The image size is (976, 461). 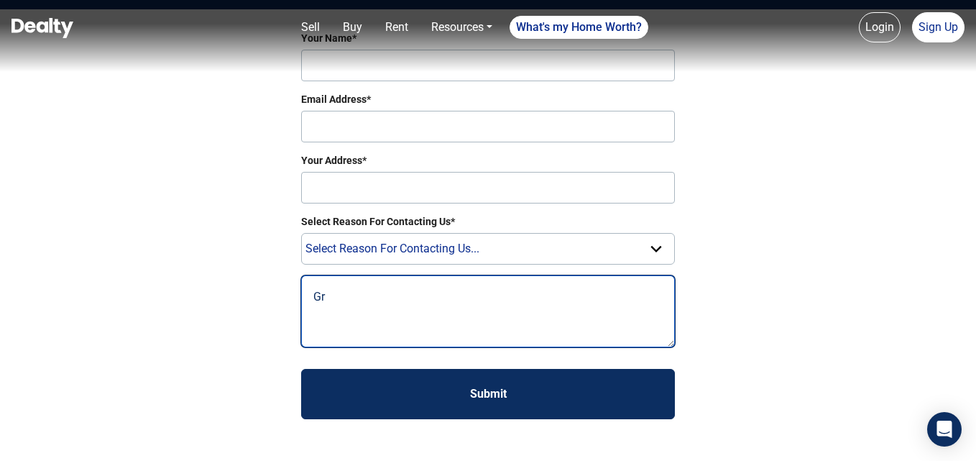 What do you see at coordinates (938, 27) in the screenshot?
I see `a: Sign Up` at bounding box center [938, 27].